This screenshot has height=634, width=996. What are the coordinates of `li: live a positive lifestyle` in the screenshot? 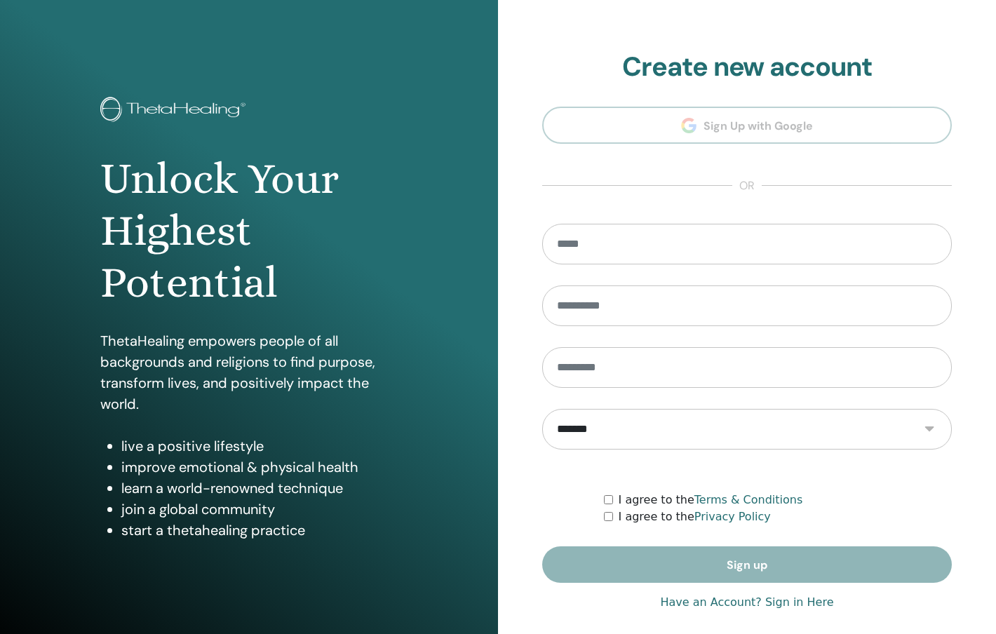 It's located at (259, 446).